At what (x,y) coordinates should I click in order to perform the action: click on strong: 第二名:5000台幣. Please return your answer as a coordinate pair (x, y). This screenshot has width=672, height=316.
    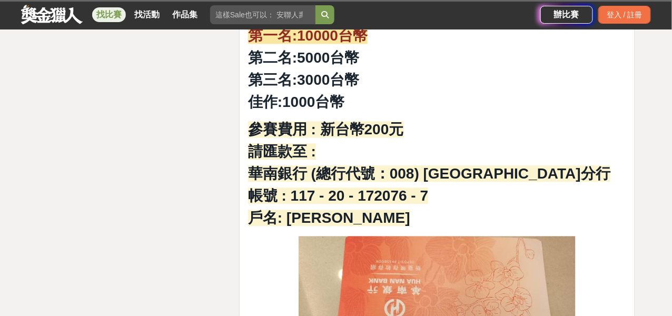
    Looking at the image, I should click on (304, 57).